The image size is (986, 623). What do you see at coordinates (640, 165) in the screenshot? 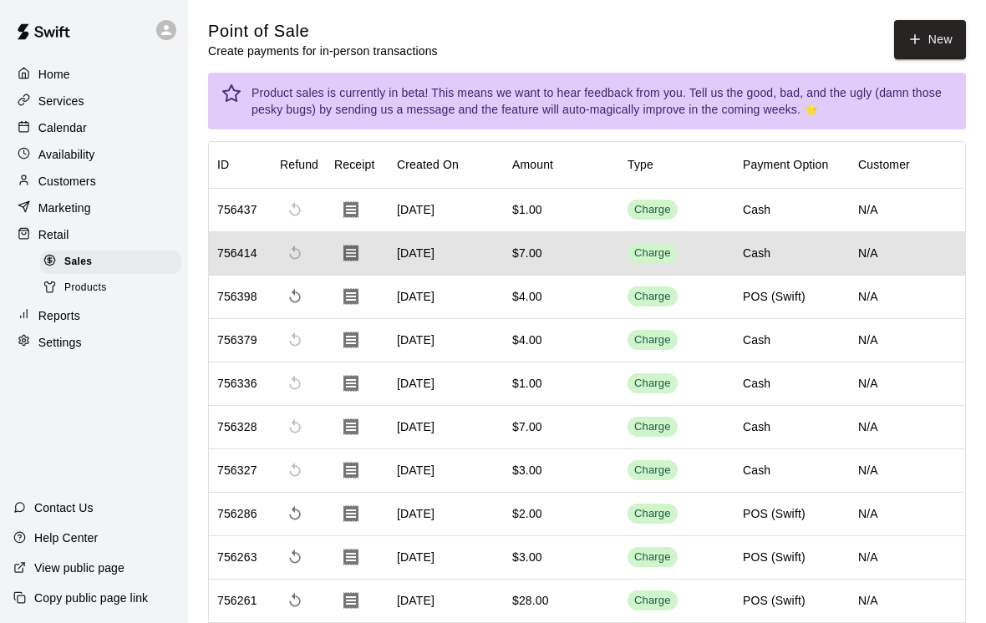
I see `div: Type` at bounding box center [640, 165].